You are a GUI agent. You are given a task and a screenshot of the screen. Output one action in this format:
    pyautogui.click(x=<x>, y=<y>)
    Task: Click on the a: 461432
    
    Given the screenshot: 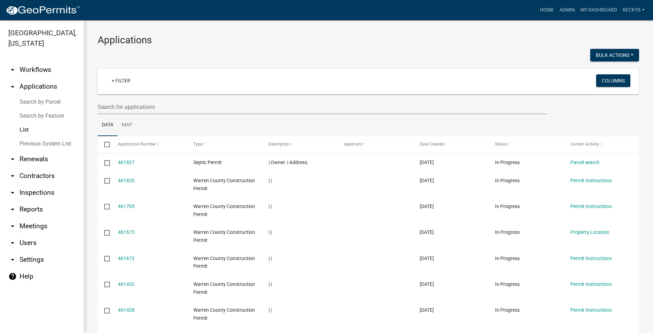 What is the action you would take?
    pyautogui.click(x=126, y=284)
    